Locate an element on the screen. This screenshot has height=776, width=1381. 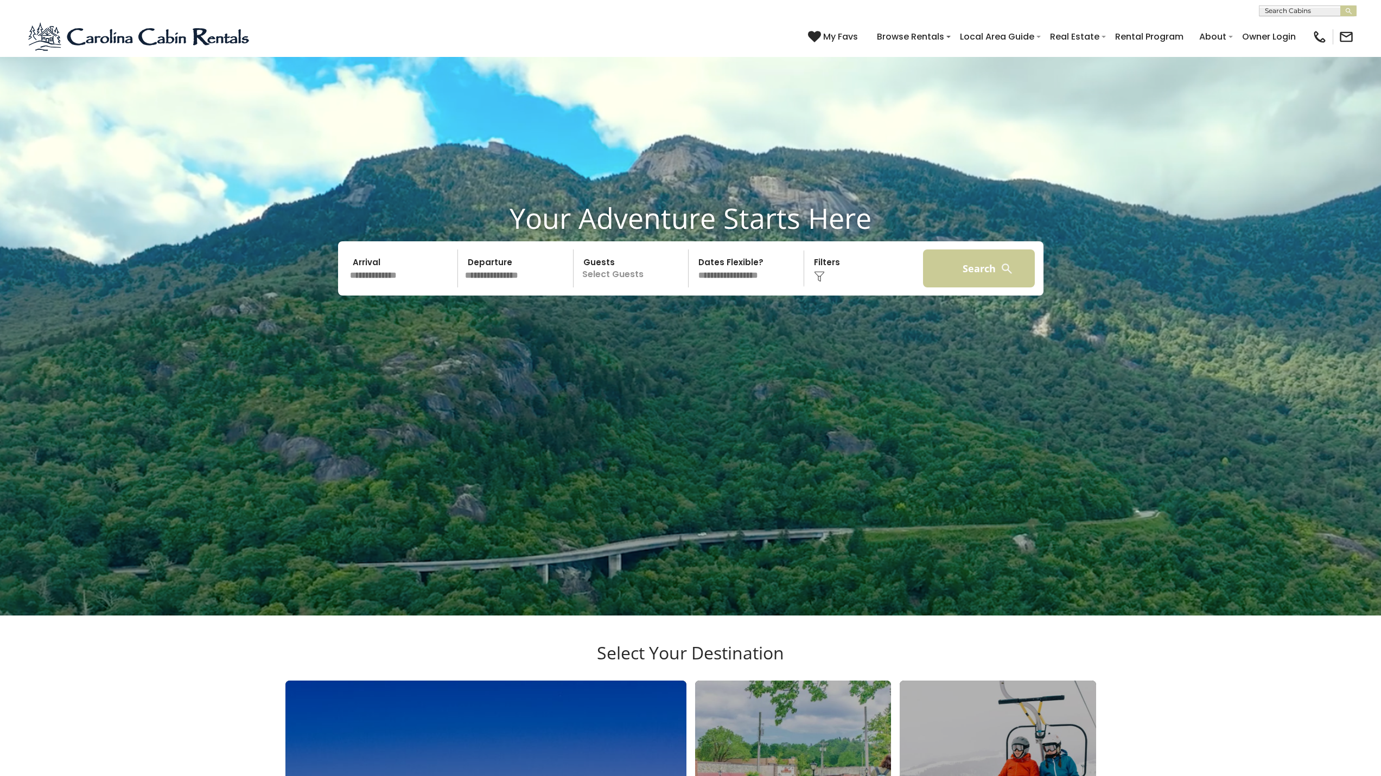
img: filter--v1.png is located at coordinates (819, 277).